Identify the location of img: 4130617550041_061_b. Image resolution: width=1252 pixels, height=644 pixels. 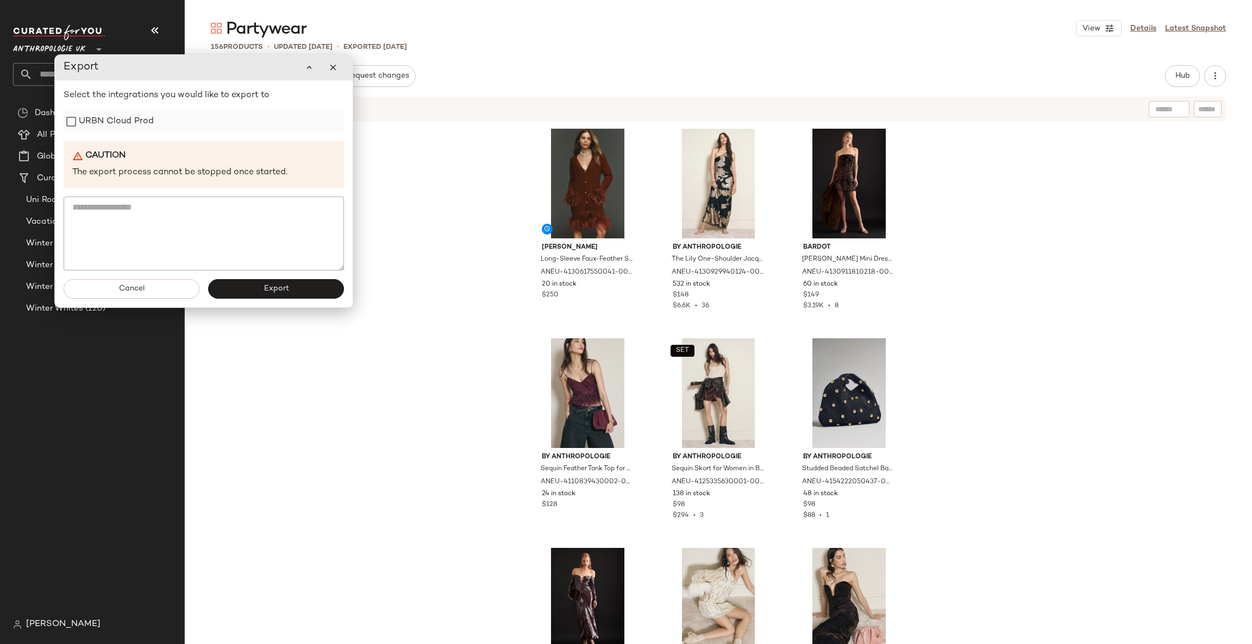
(587, 184).